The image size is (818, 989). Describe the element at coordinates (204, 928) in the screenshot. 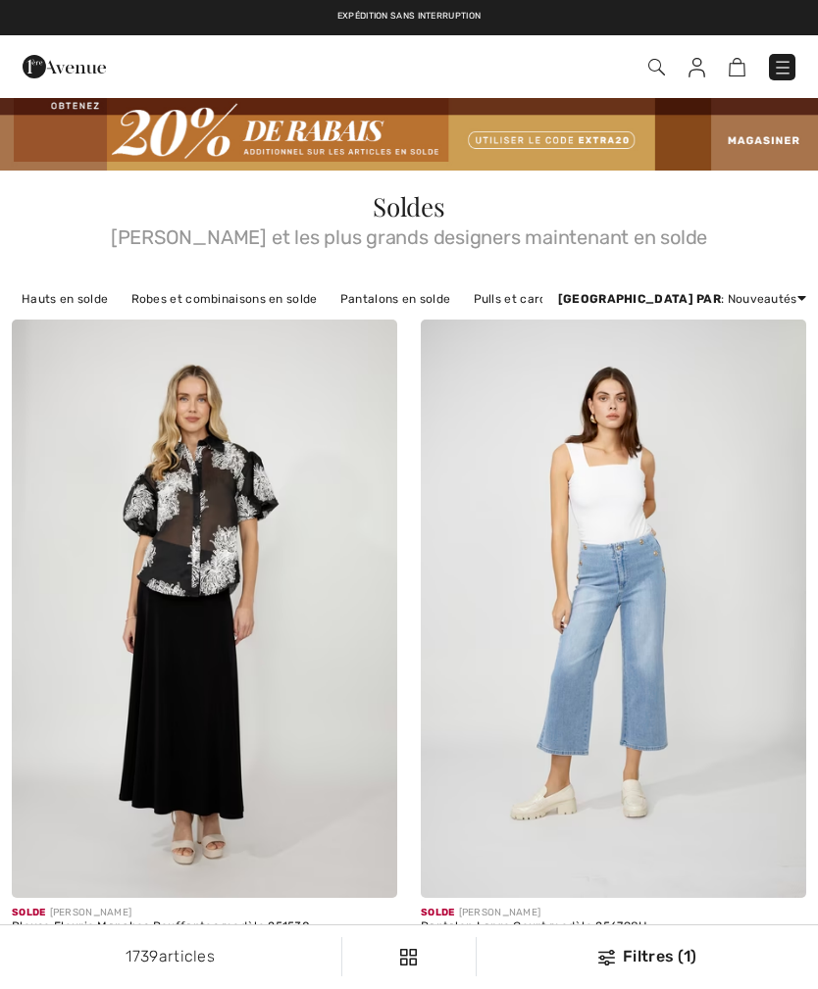

I see `div: Blouse Fleurie Manches Bouffantes modèle 251530` at that location.